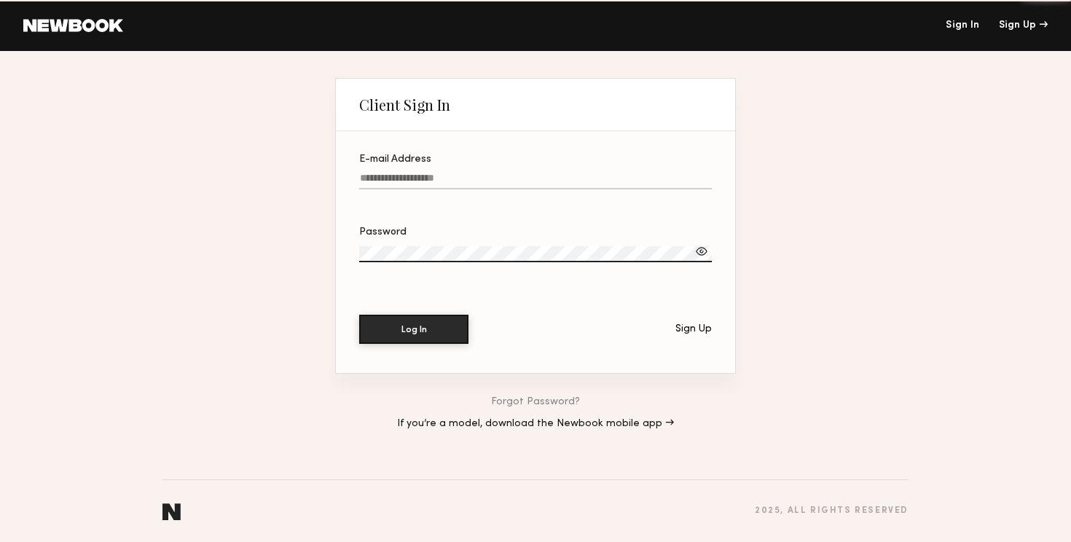  What do you see at coordinates (536, 424) in the screenshot?
I see `a: If you’re a model, download the Newbook mobile app →` at bounding box center [536, 424].